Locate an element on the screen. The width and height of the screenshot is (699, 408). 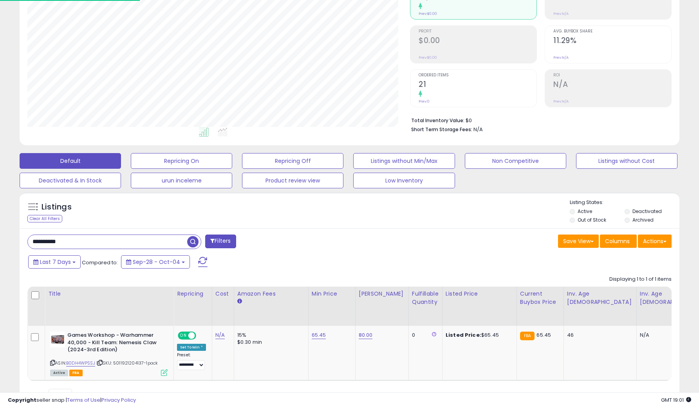
a: 80.00 is located at coordinates (366, 335).